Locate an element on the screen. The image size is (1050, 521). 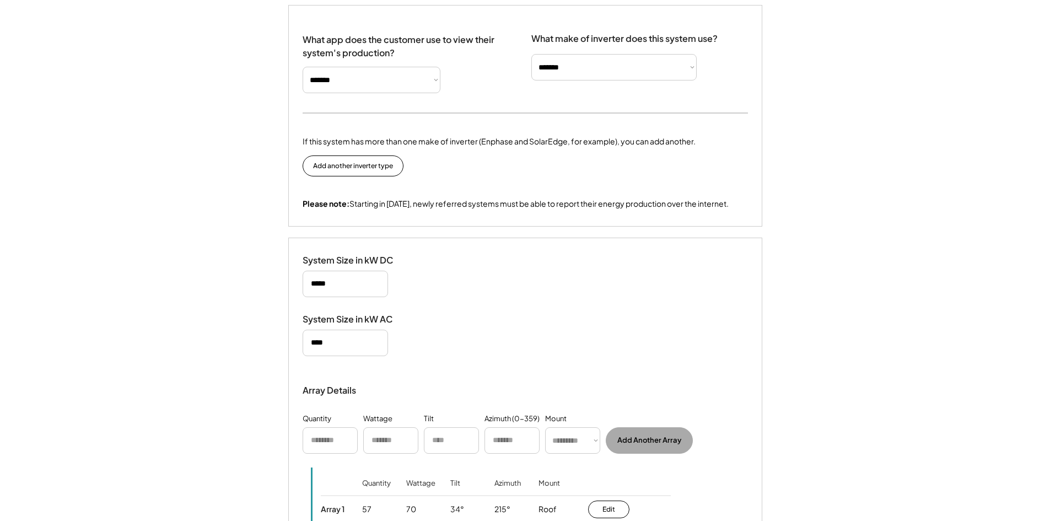
button: Edit is located at coordinates (608, 509).